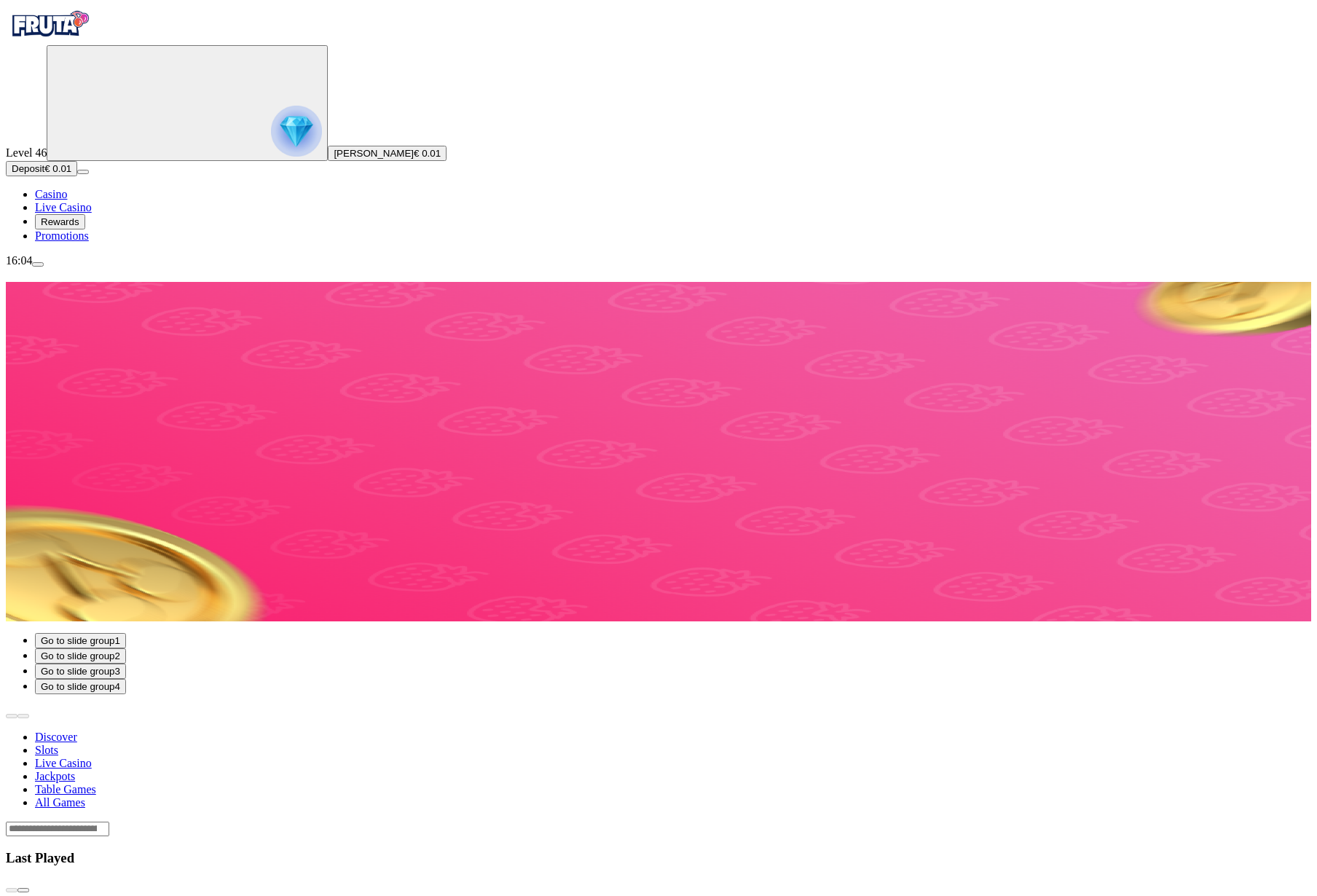 This screenshot has width=1317, height=896. Describe the element at coordinates (658, 758) in the screenshot. I see `nav: Lobby` at that location.